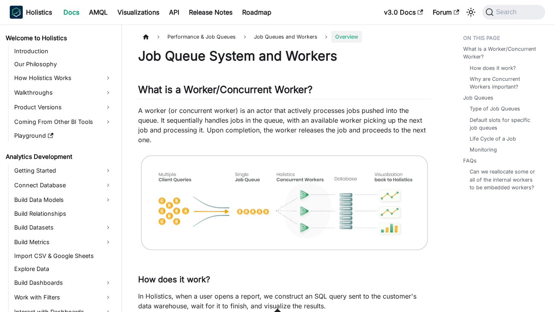 This screenshot has height=312, width=555. Describe the element at coordinates (39, 12) in the screenshot. I see `b: Holistics` at that location.